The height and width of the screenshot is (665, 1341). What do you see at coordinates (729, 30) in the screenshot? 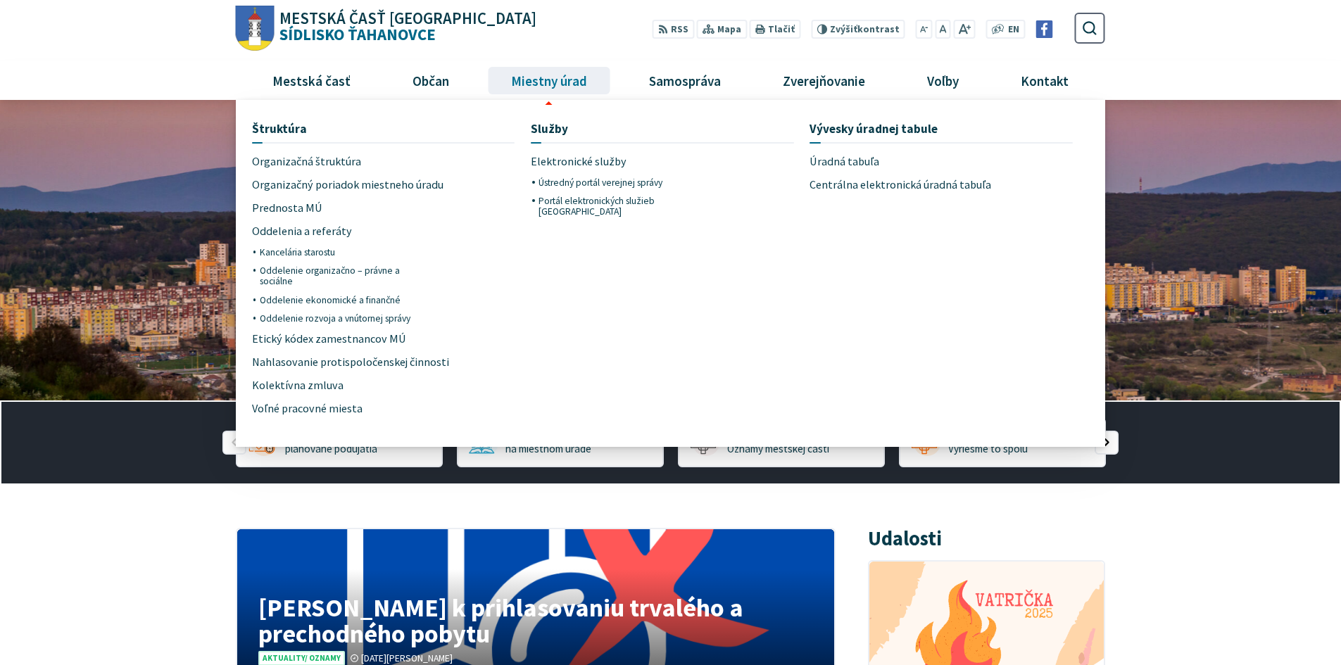
I see `span: Mapa` at bounding box center [729, 30].